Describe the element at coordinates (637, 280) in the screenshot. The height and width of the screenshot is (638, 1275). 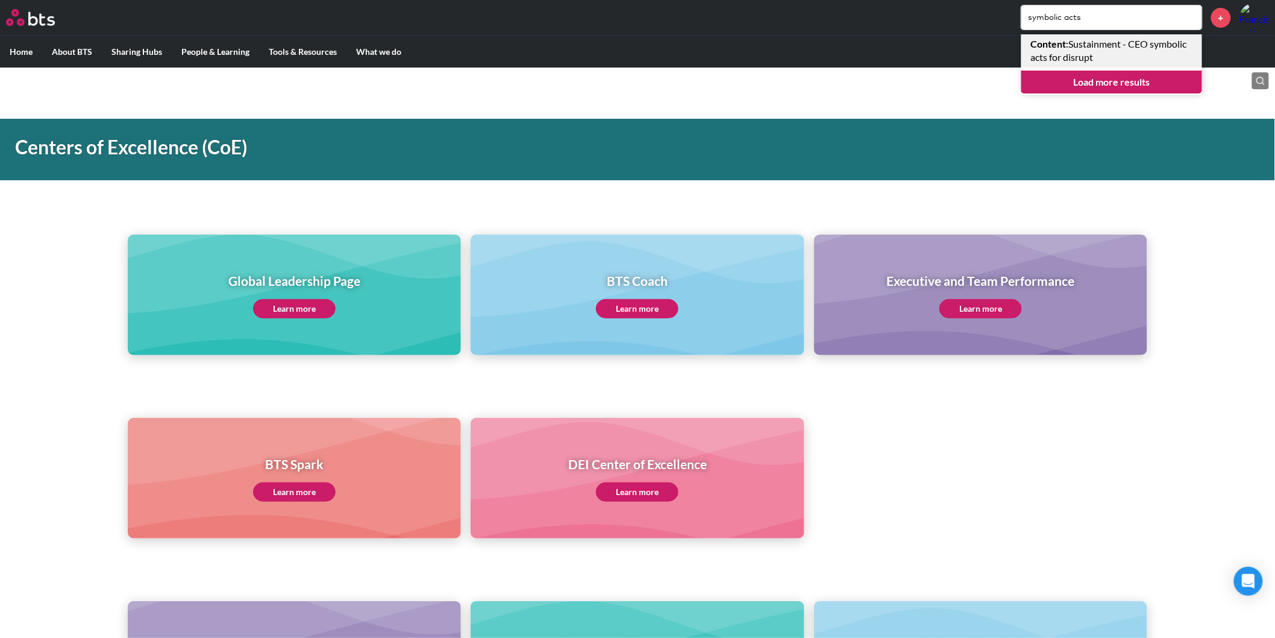
I see `h1: BTS Coach` at that location.